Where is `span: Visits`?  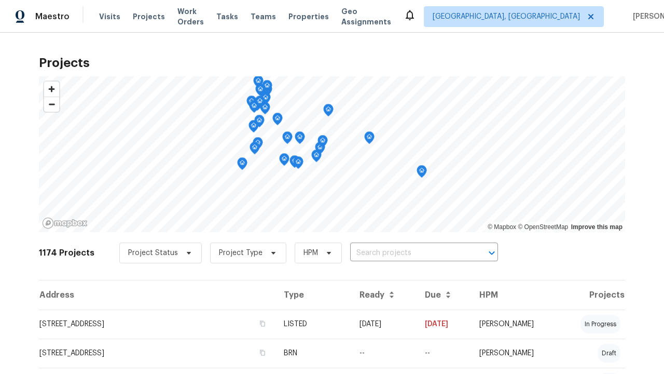 span: Visits is located at coordinates (109, 17).